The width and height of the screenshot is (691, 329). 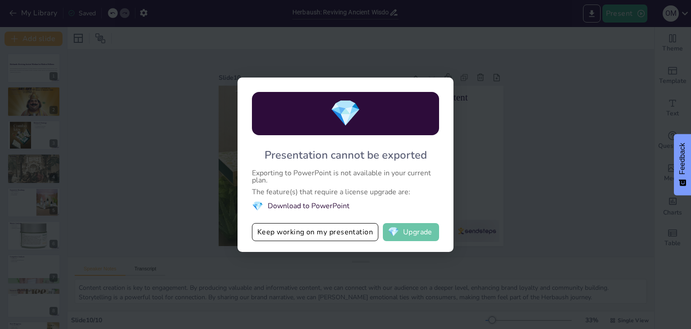 What do you see at coordinates (683, 158) in the screenshot?
I see `span: Feedback` at bounding box center [683, 158].